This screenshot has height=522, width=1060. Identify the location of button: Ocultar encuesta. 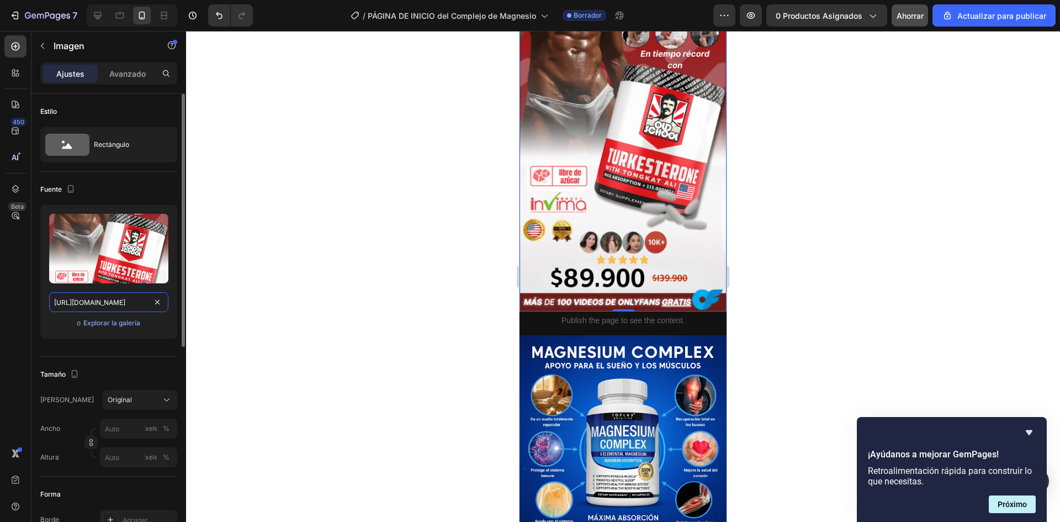
(1029, 432).